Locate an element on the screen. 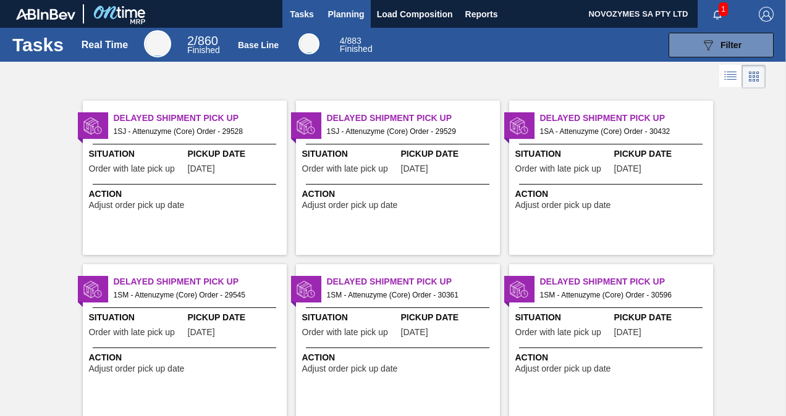  span: 1SJ - Attenuzyme (Core) Order - 29528 is located at coordinates (195, 132).